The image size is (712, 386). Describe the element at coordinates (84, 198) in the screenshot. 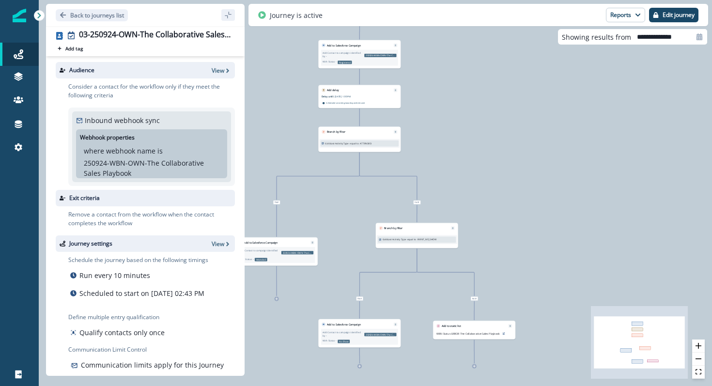

I see `p: Exit criteria` at that location.